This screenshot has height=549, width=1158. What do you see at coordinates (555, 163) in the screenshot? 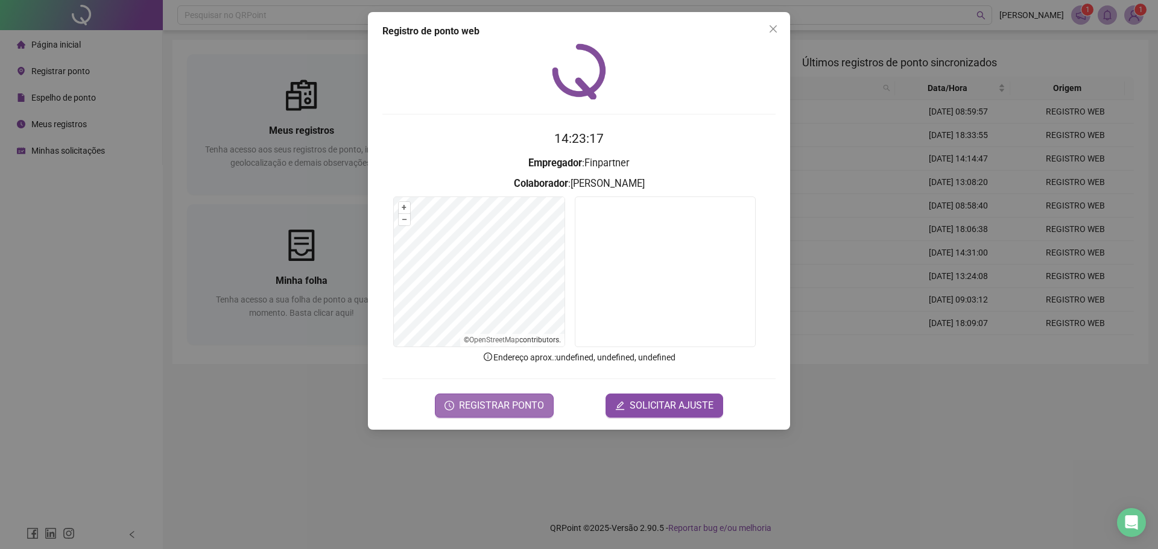
I see `strong: Empregador` at bounding box center [555, 163].